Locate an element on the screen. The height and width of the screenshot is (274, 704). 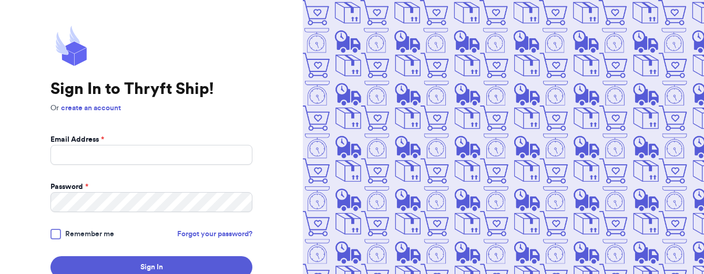
p: Or is located at coordinates (151, 108).